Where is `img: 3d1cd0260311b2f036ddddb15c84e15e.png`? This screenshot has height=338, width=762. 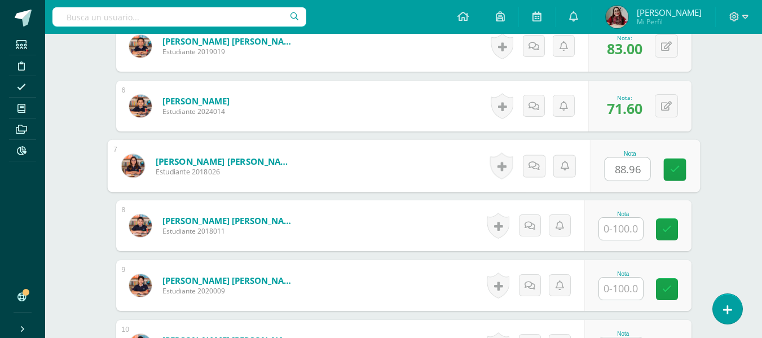
img: 3d1cd0260311b2f036ddddb15c84e15e.png is located at coordinates (140, 285).